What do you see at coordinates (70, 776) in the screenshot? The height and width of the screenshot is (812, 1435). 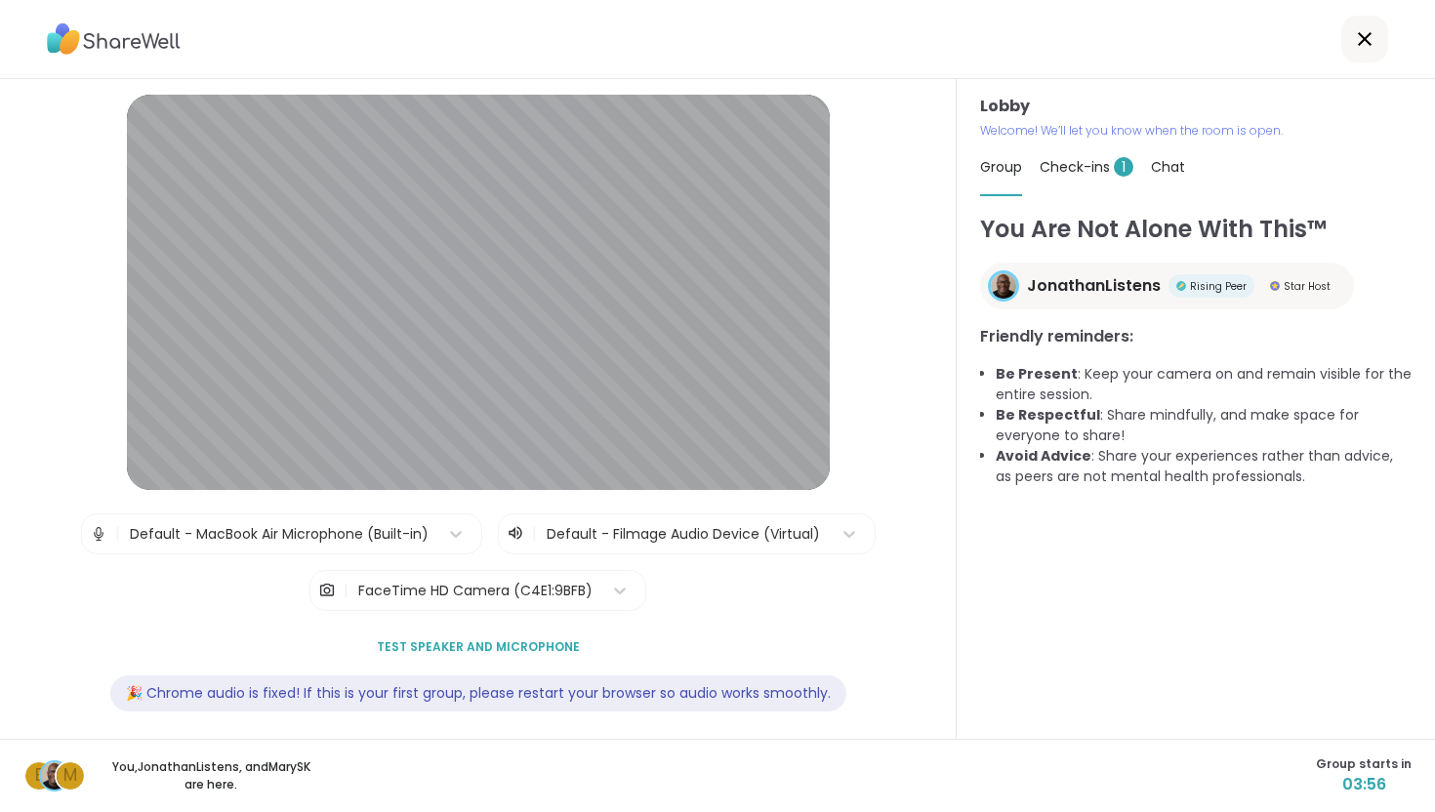 I see `span: M` at bounding box center [70, 776].